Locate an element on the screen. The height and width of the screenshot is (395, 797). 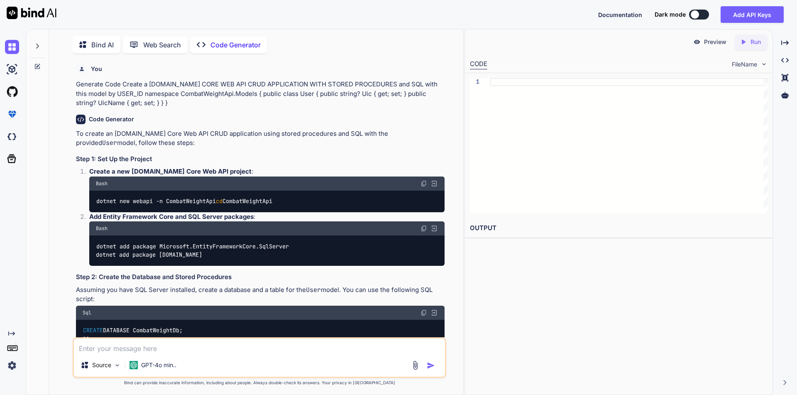
div: CODE is located at coordinates (478, 64).